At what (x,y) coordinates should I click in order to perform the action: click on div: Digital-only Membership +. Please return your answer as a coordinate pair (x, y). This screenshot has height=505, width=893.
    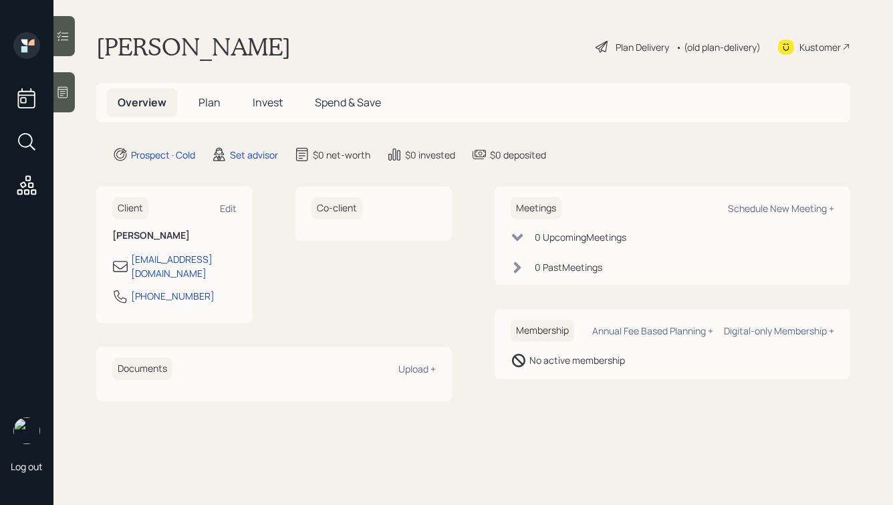
    Looking at the image, I should click on (779, 330).